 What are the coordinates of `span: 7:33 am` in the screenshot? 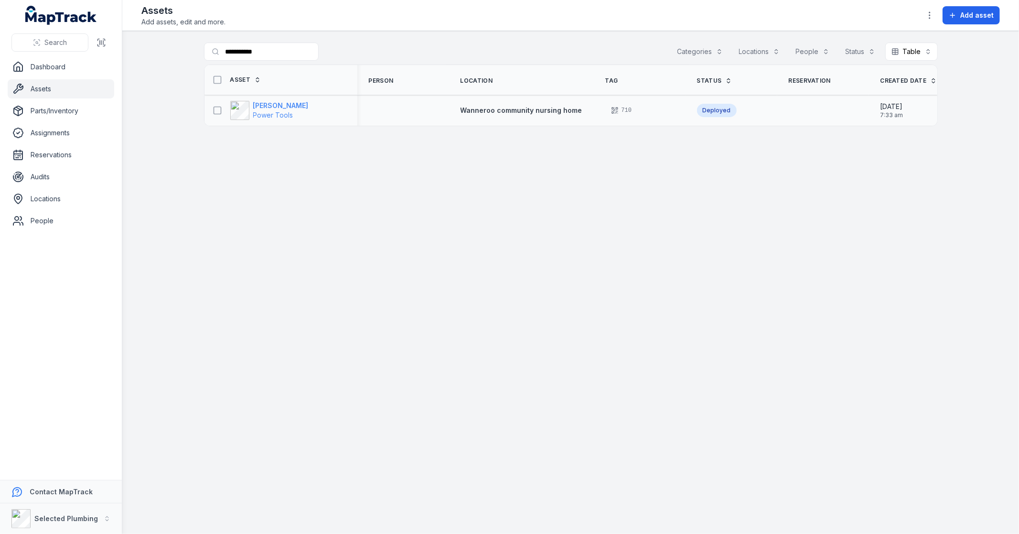 It's located at (892, 115).